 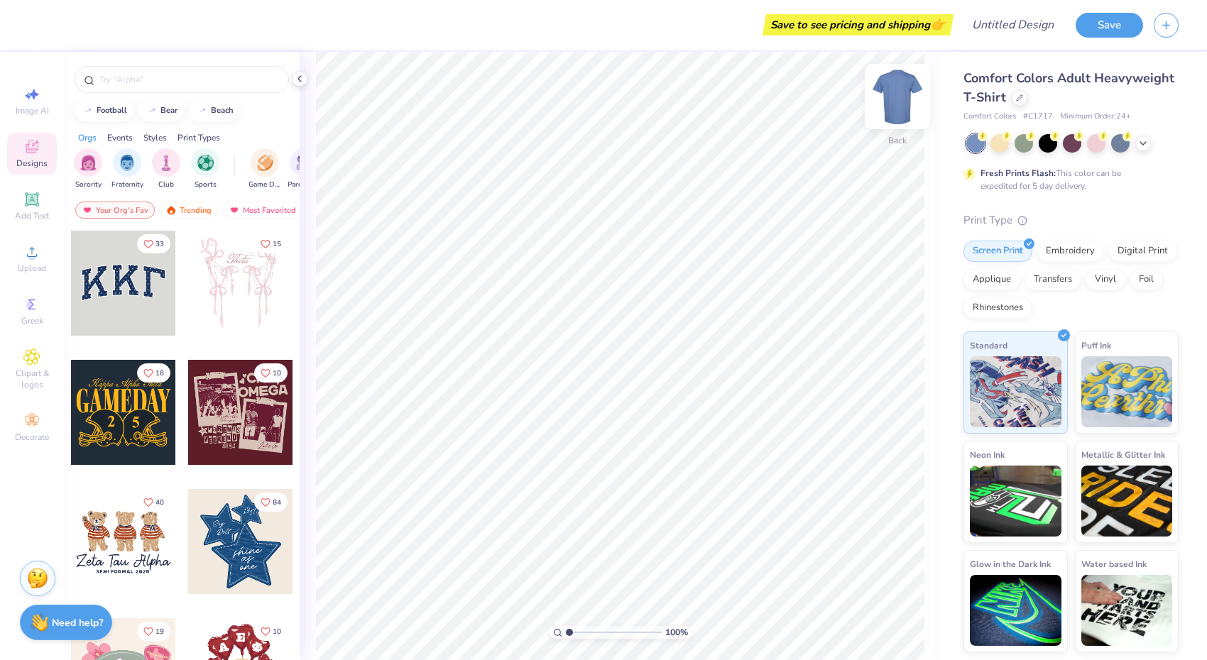 I want to click on img: Neon Ink, so click(x=1015, y=501).